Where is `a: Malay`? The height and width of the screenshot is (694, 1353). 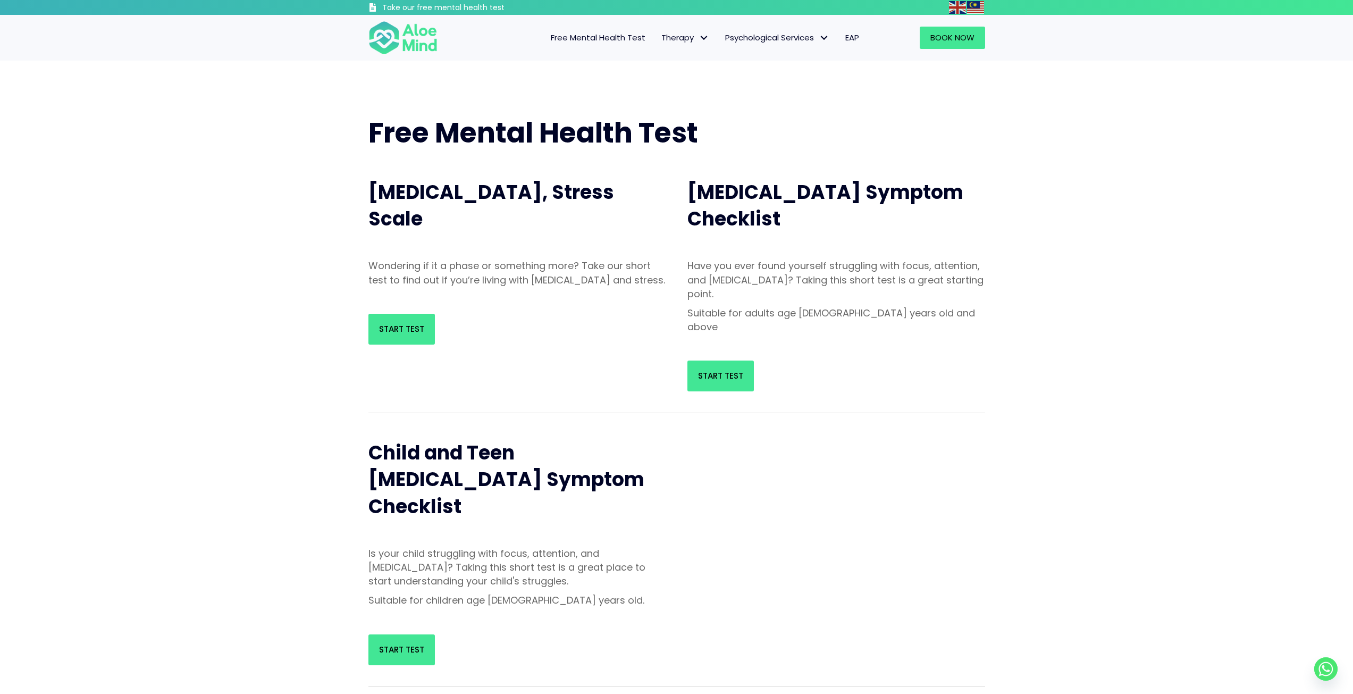
a: Malay is located at coordinates (976, 7).